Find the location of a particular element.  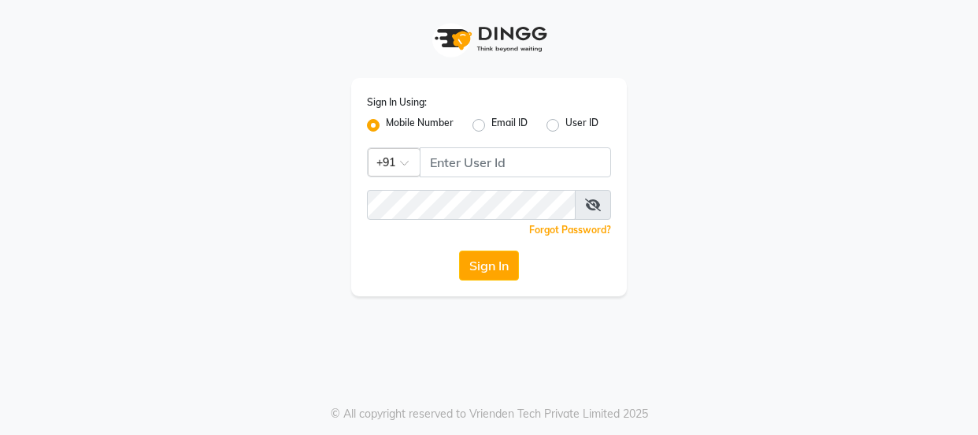

a: Forgot Password? is located at coordinates (570, 229).